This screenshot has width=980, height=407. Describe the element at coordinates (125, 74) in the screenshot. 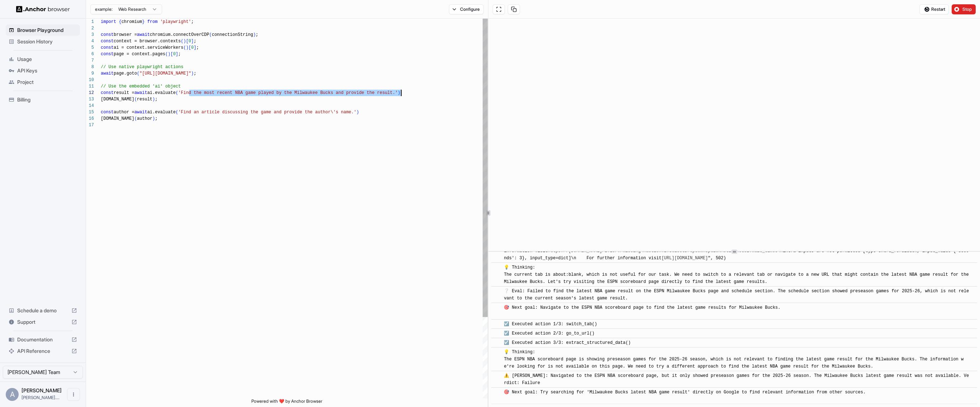

I see `span: page.goto` at that location.